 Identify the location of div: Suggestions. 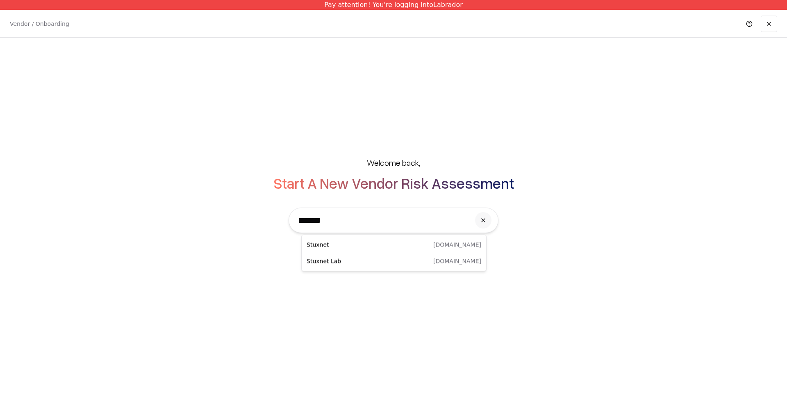
(394, 253).